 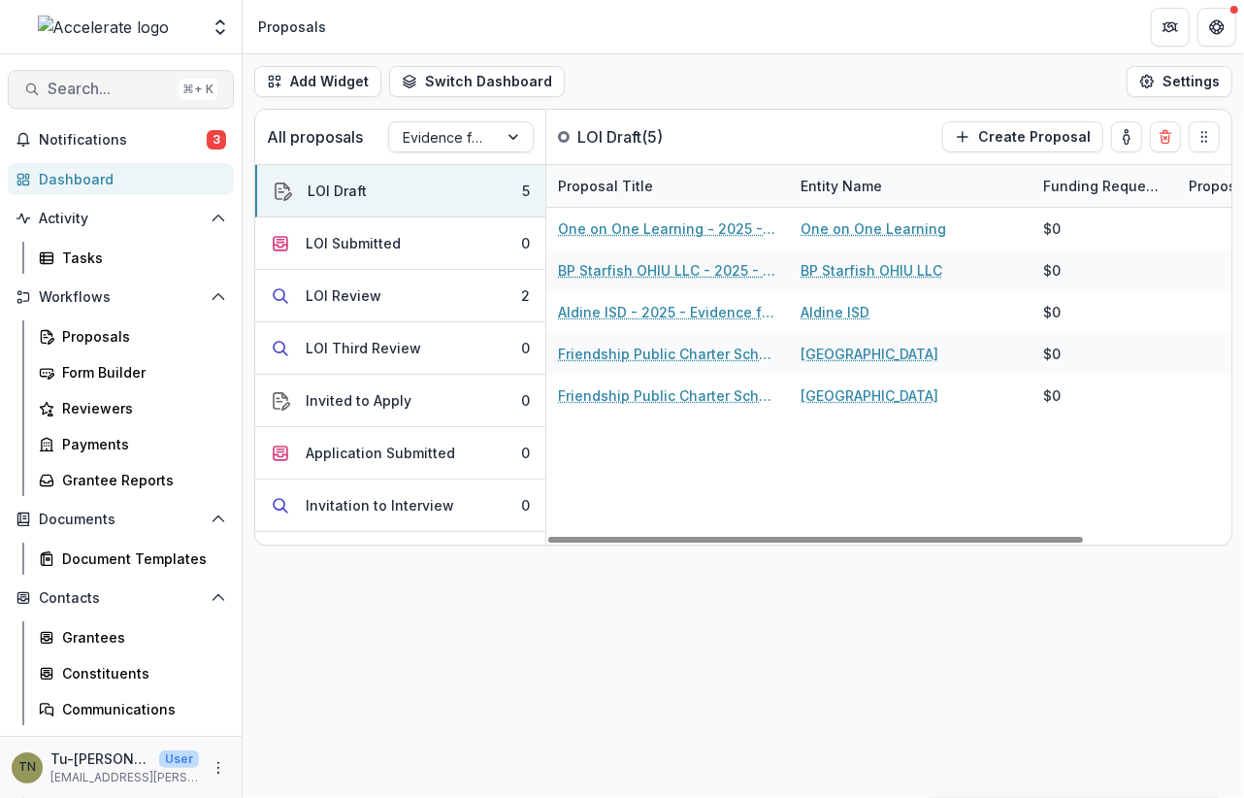 I want to click on div: Payments, so click(x=140, y=444).